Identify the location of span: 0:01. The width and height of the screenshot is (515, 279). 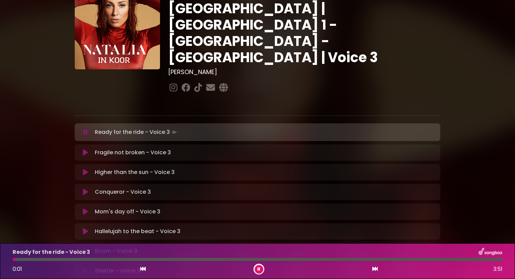
(17, 269).